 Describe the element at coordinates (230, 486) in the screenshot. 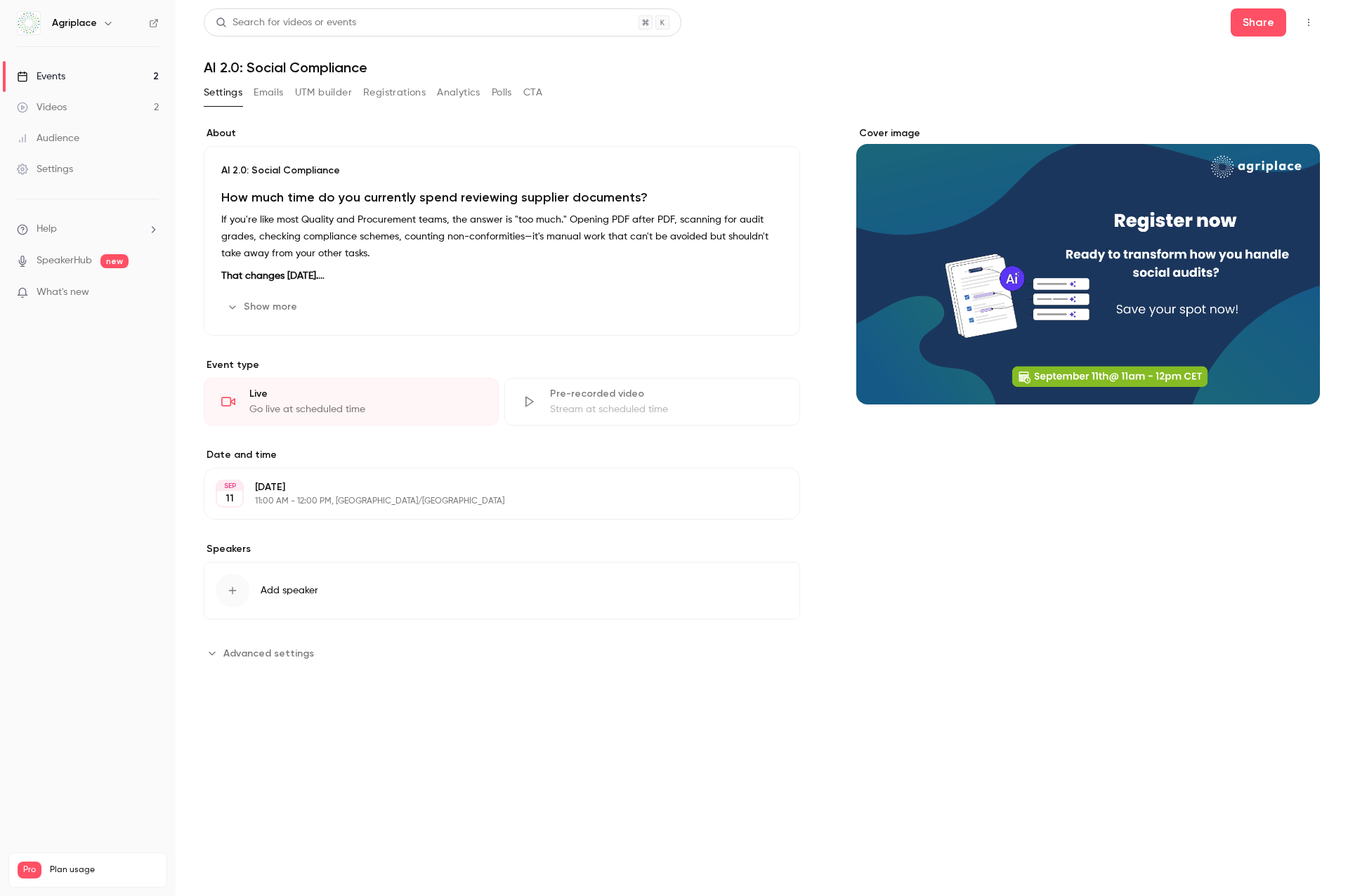

I see `div: SEP` at that location.